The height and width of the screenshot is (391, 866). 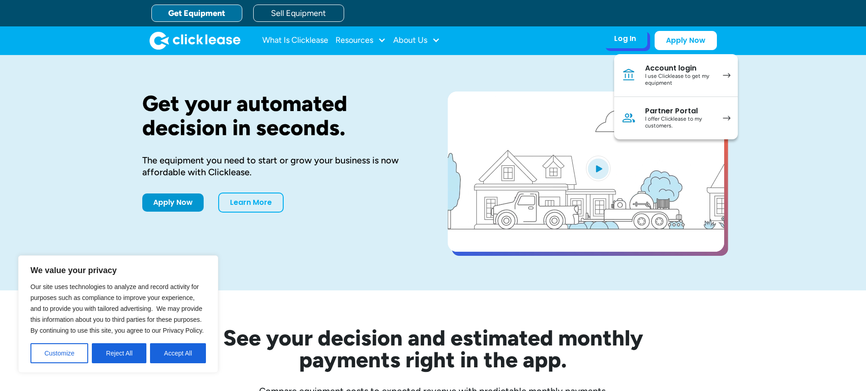 What do you see at coordinates (679, 68) in the screenshot?
I see `div: Account login` at bounding box center [679, 68].